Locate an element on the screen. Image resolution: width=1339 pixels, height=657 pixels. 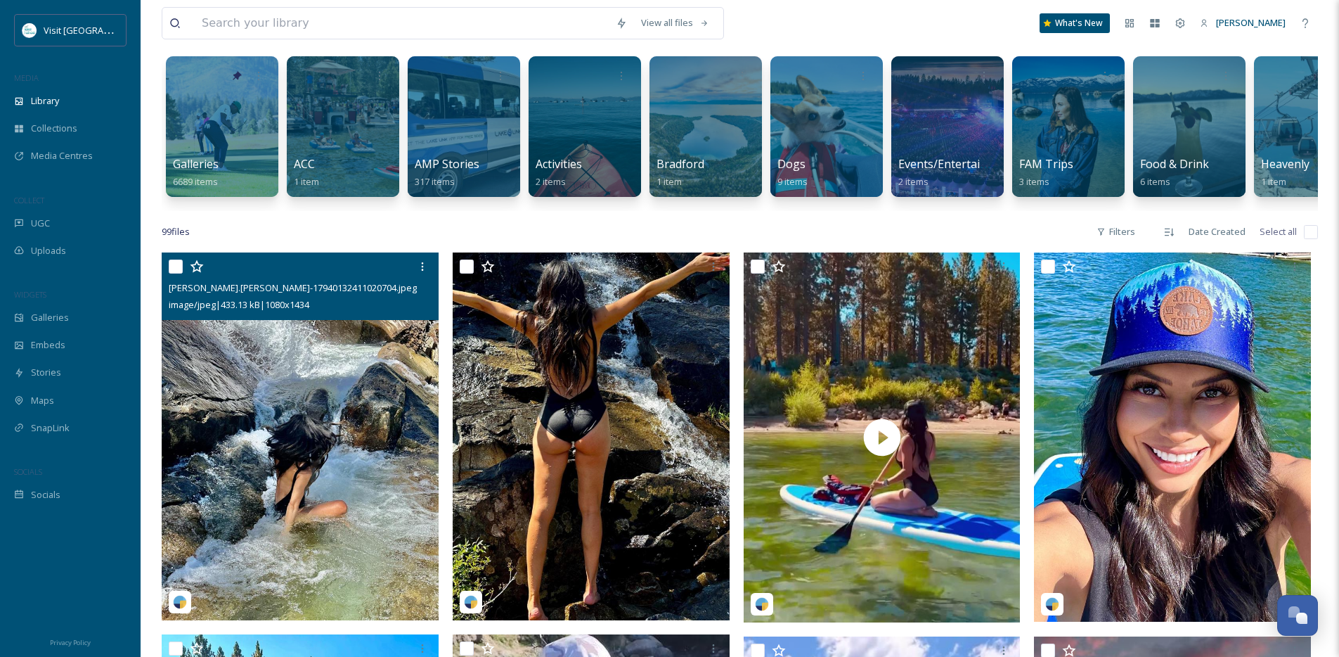
div: Filters is located at coordinates (1116, 231).